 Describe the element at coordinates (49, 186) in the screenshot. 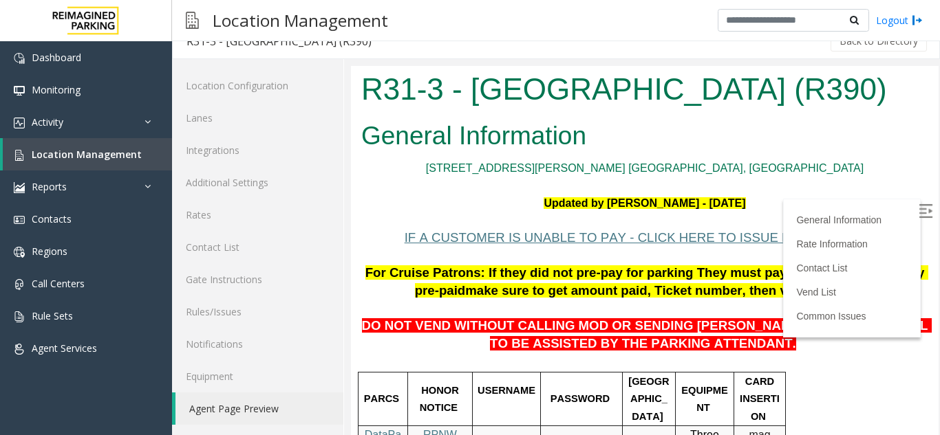

I see `span: Reports` at that location.